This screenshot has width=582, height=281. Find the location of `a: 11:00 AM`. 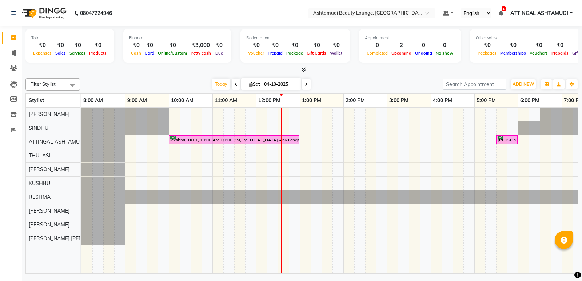

a: 11:00 AM is located at coordinates (226, 100).